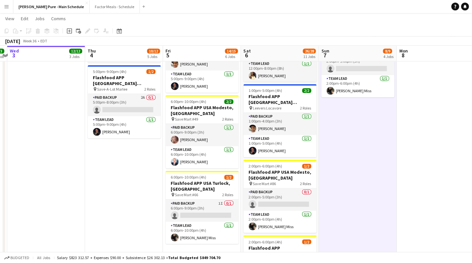 The width and height of the screenshot is (472, 263). What do you see at coordinates (246, 55) in the screenshot?
I see `span: 6` at bounding box center [246, 55].